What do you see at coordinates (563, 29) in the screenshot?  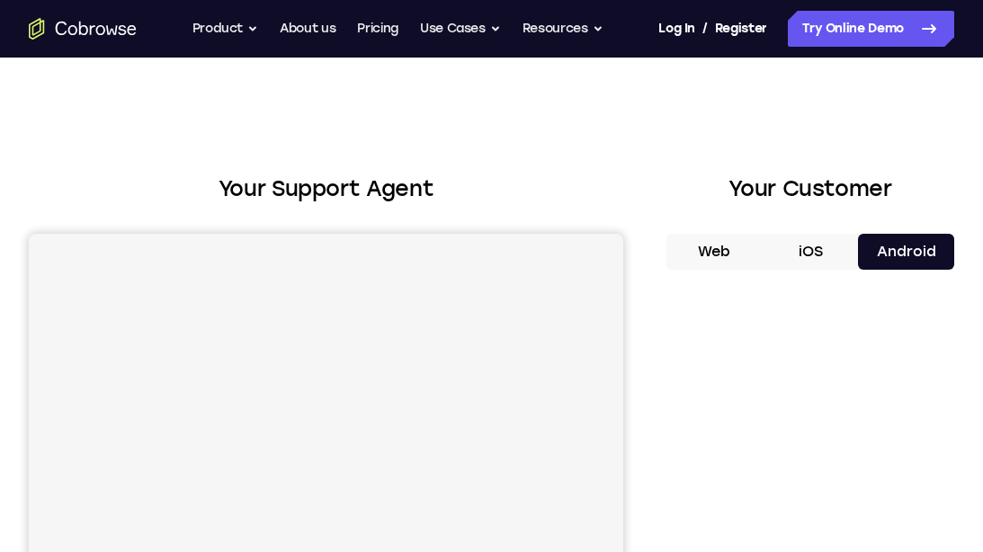 I see `button: Resources` at bounding box center [563, 29].